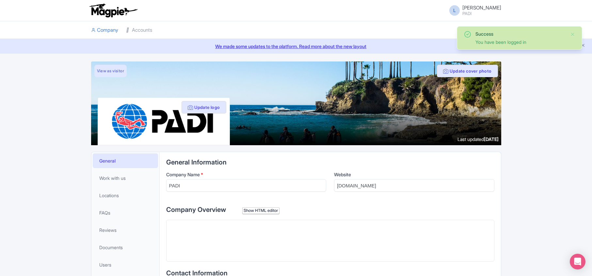 The width and height of the screenshot is (592, 276). What do you see at coordinates (125, 195) in the screenshot?
I see `a: Locations` at bounding box center [125, 195].